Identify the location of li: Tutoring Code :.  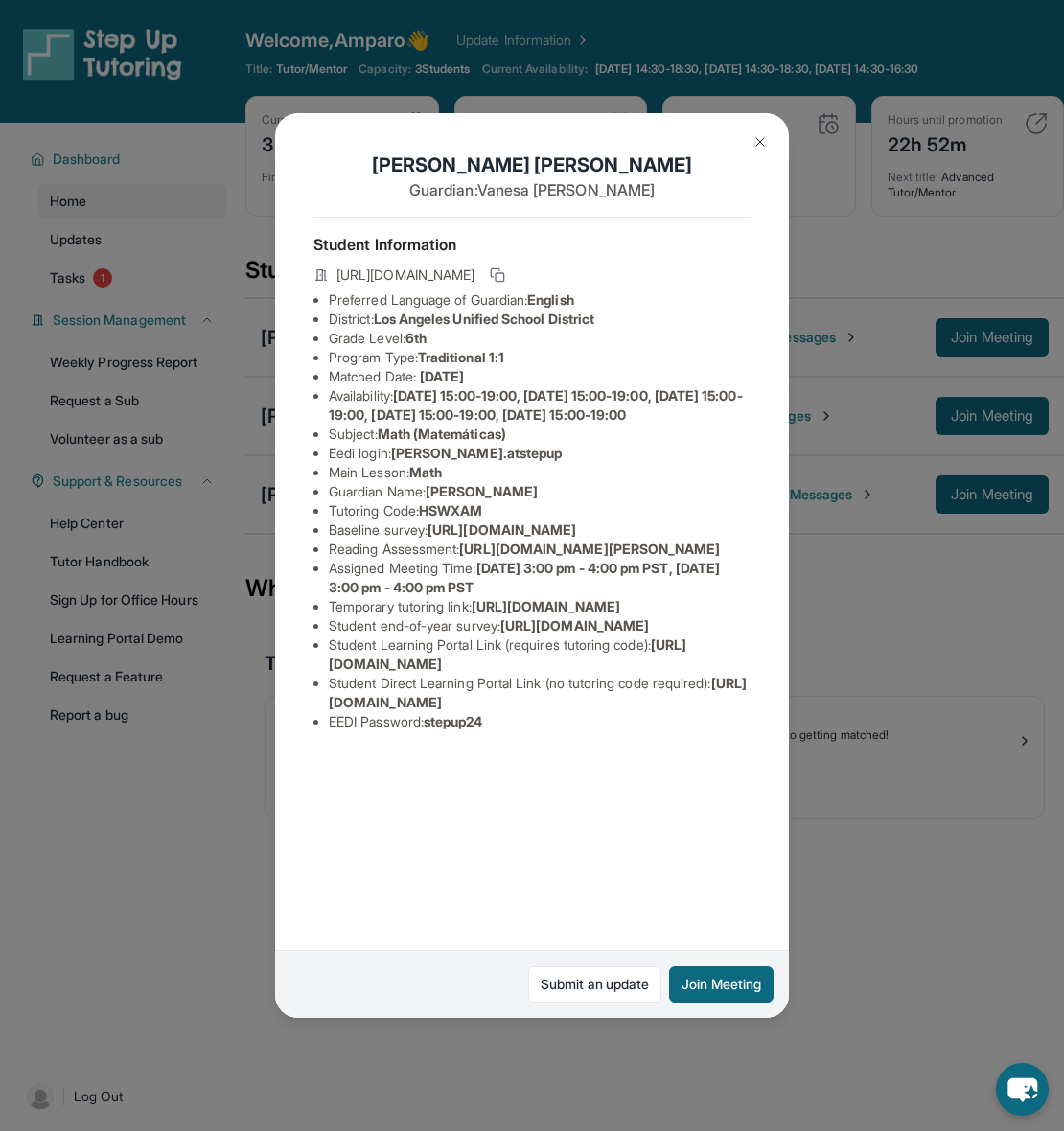
(539, 511).